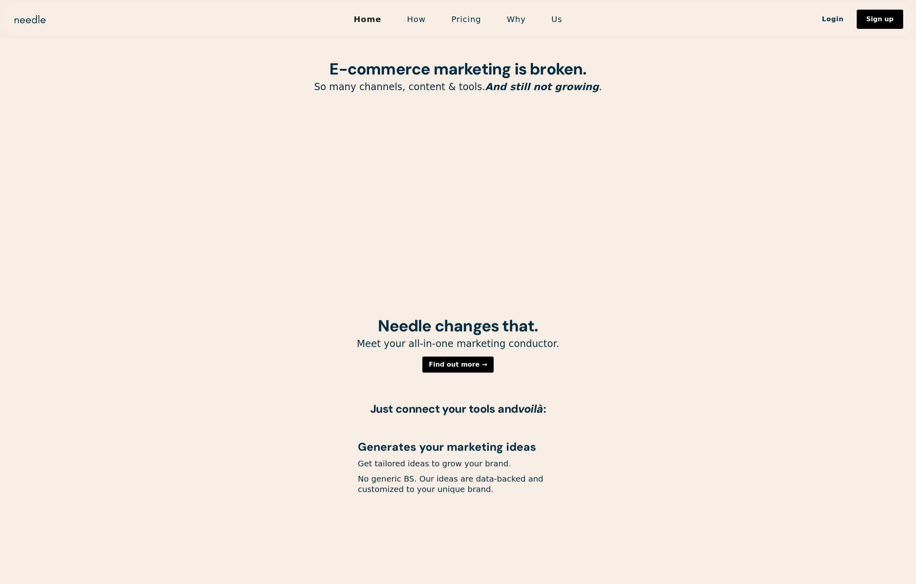 The image size is (916, 584). What do you see at coordinates (832, 19) in the screenshot?
I see `a: Login` at bounding box center [832, 19].